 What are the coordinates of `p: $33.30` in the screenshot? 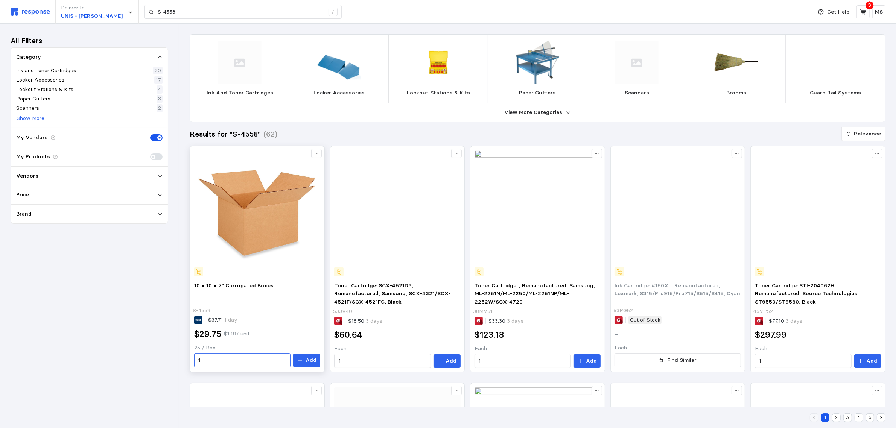 It's located at (506, 321).